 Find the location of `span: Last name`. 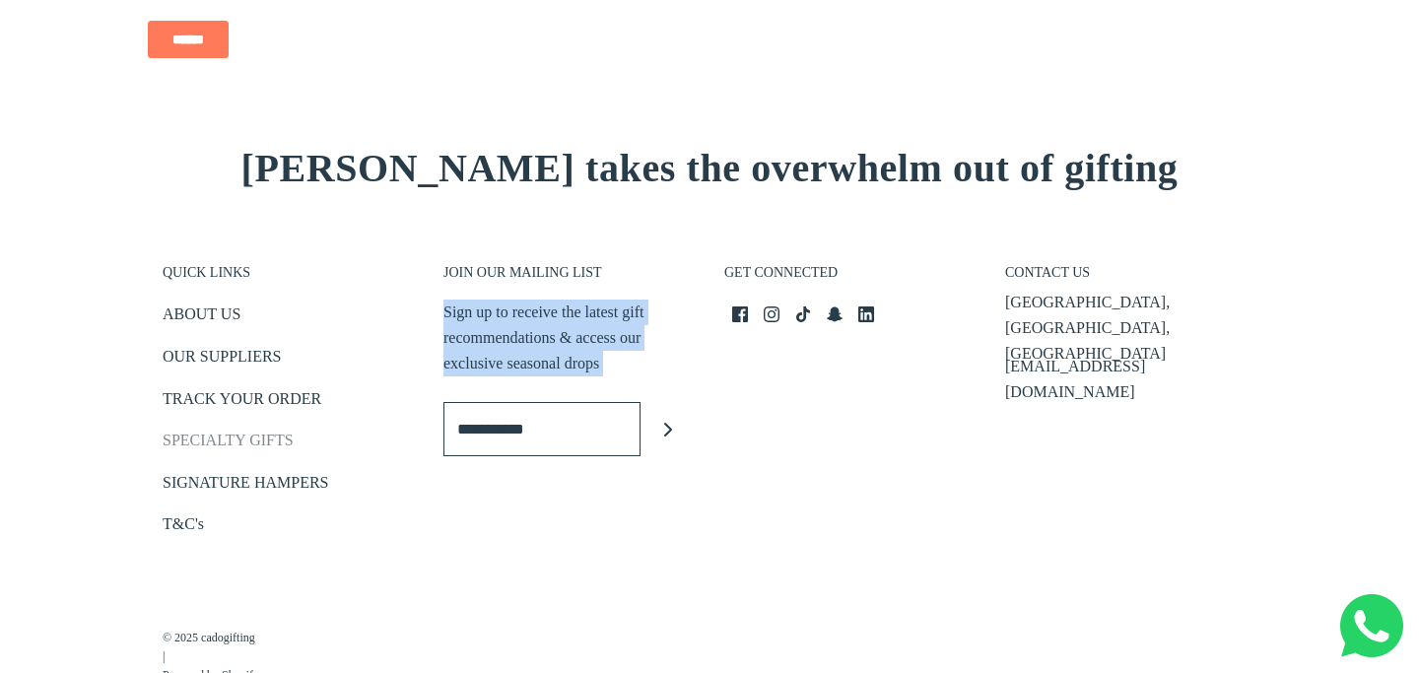

span: Last name is located at coordinates (593, 10).